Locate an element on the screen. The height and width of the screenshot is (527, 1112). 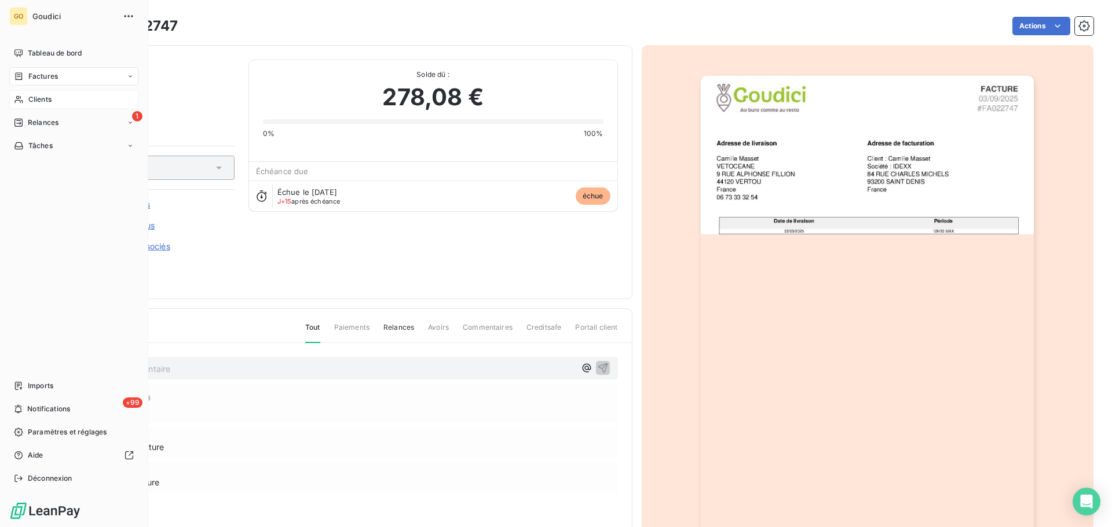
span: Paiements is located at coordinates (351, 332).